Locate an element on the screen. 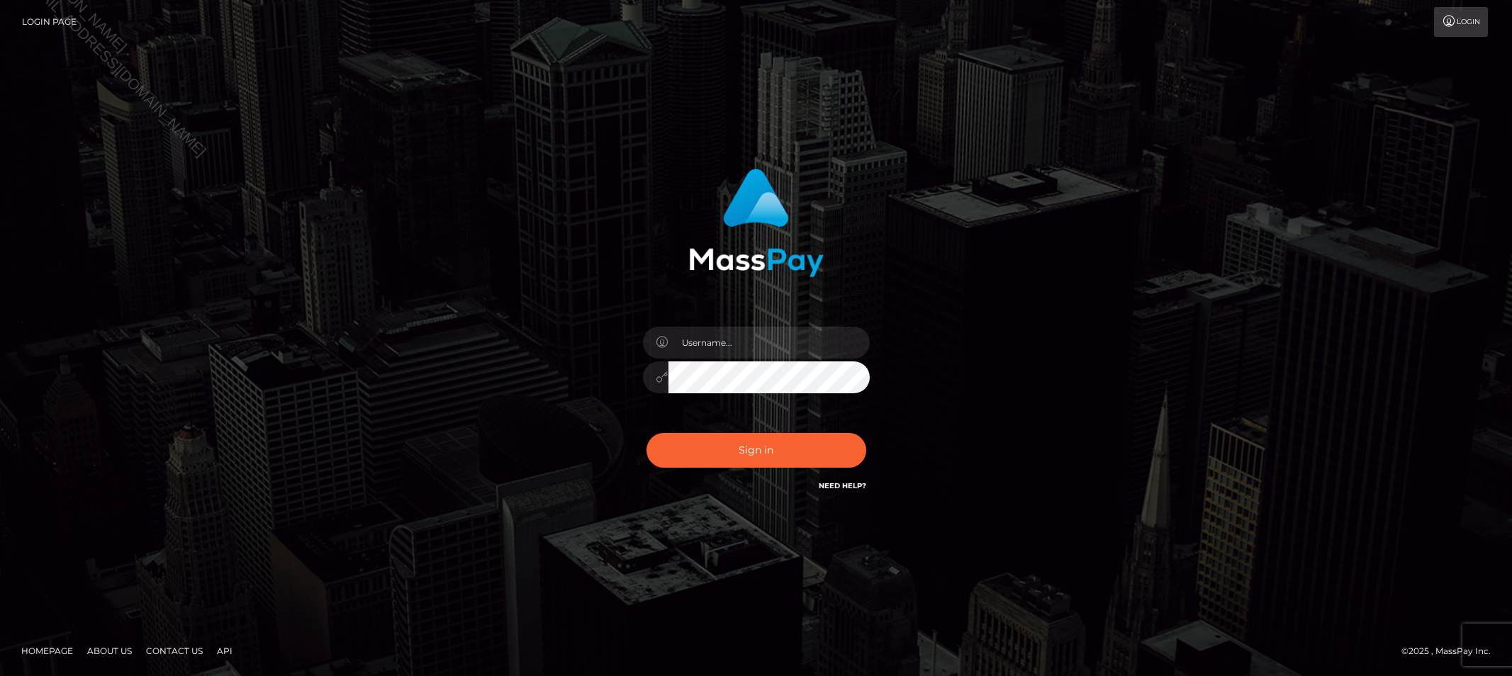  a: Login is located at coordinates (1461, 22).